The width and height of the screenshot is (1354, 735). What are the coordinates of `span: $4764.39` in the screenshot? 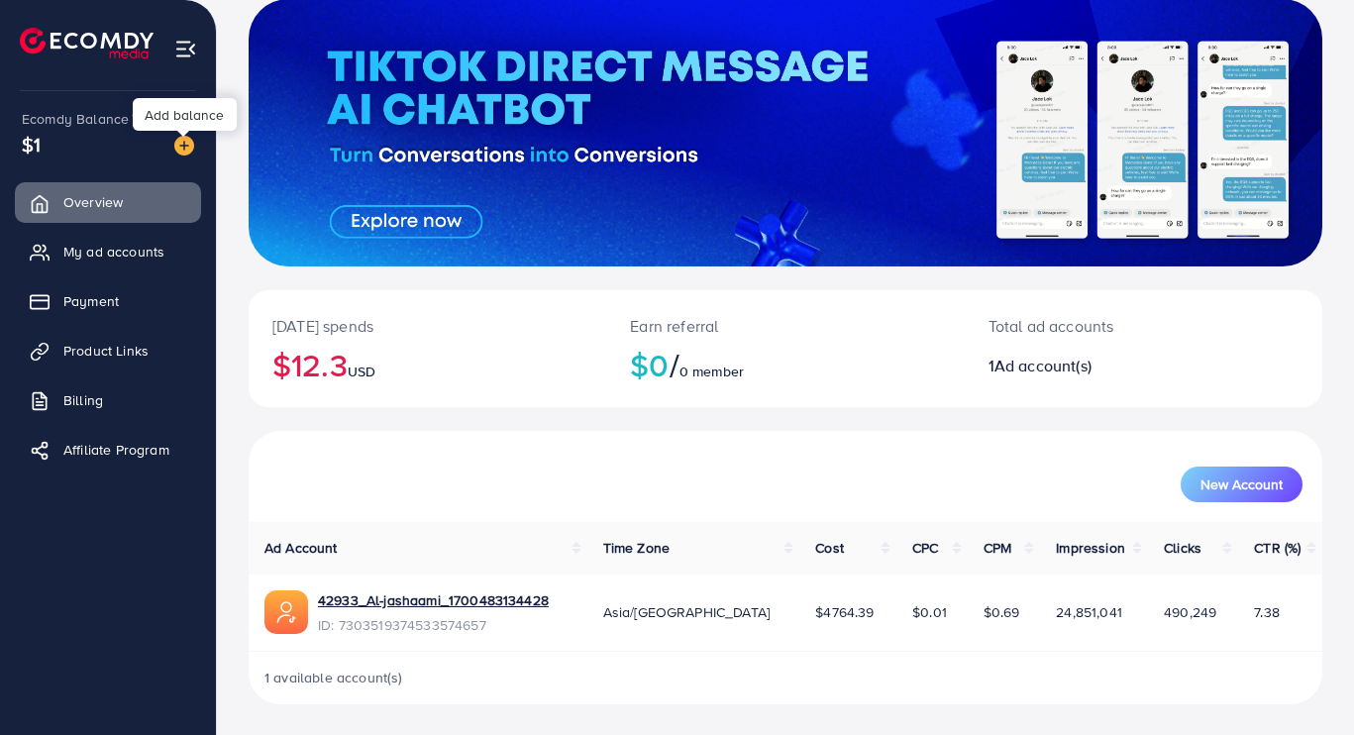 It's located at (844, 612).